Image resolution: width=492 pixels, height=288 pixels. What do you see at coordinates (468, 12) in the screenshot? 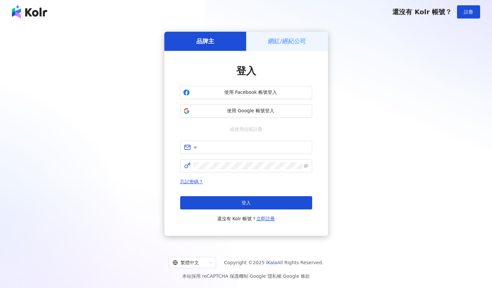
I see `span: 註冊` at bounding box center [468, 12].